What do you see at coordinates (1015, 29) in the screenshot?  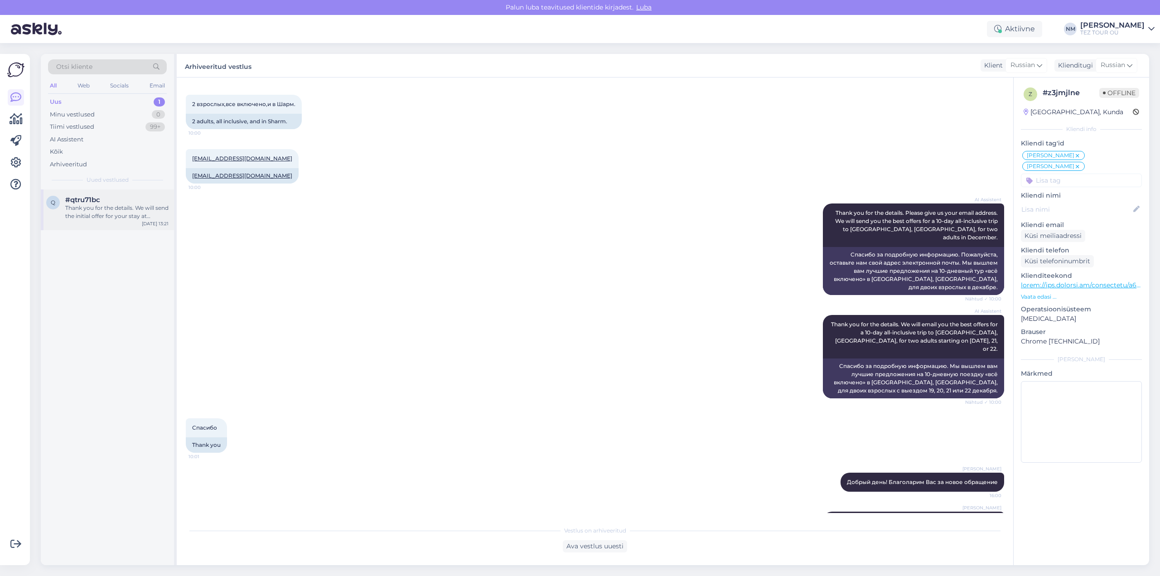 I see `div: Aktiivne` at bounding box center [1015, 29].